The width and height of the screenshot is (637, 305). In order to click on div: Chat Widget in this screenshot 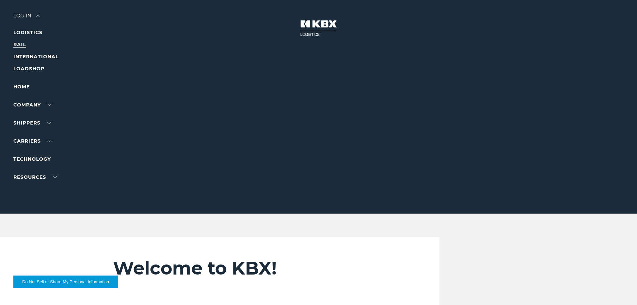, I will do `click(620, 289)`.